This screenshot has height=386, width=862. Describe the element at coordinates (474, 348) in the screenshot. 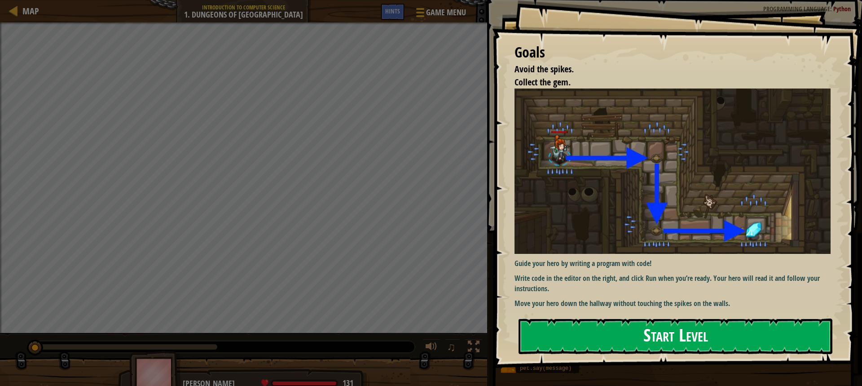

I see `button: Toggle fullscreen` at that location.